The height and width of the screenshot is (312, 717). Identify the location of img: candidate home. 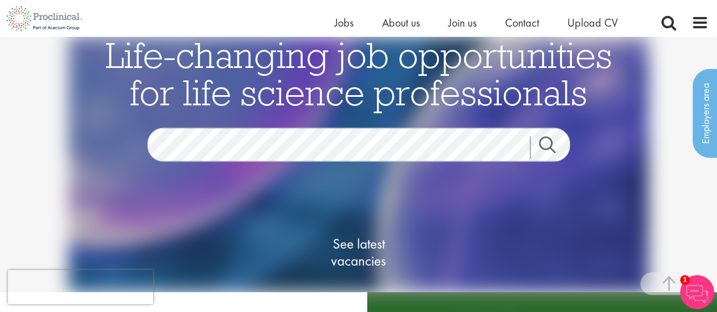
(358, 164).